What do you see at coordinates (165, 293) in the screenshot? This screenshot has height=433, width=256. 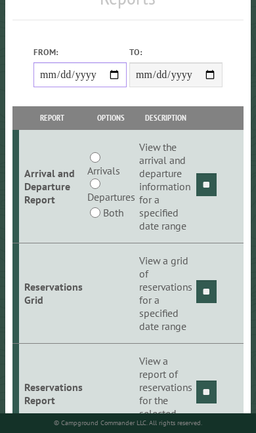 I see `td: View a grid of reservations for a specified date range` at bounding box center [165, 293].